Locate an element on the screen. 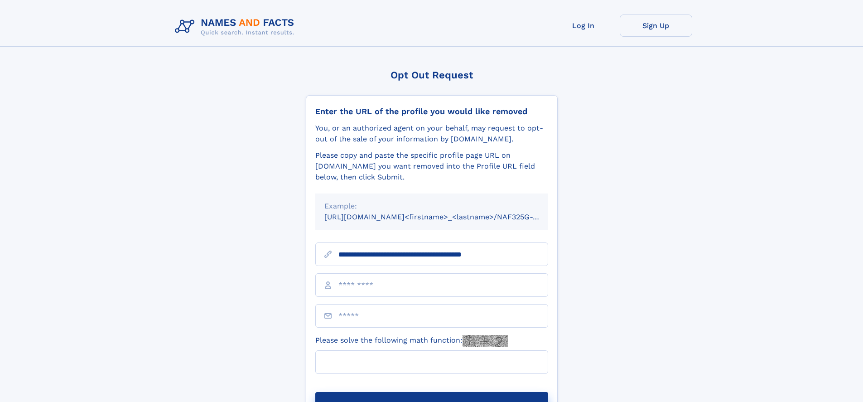 This screenshot has width=863, height=402. img: Logo Names and Facts is located at coordinates (237, 27).